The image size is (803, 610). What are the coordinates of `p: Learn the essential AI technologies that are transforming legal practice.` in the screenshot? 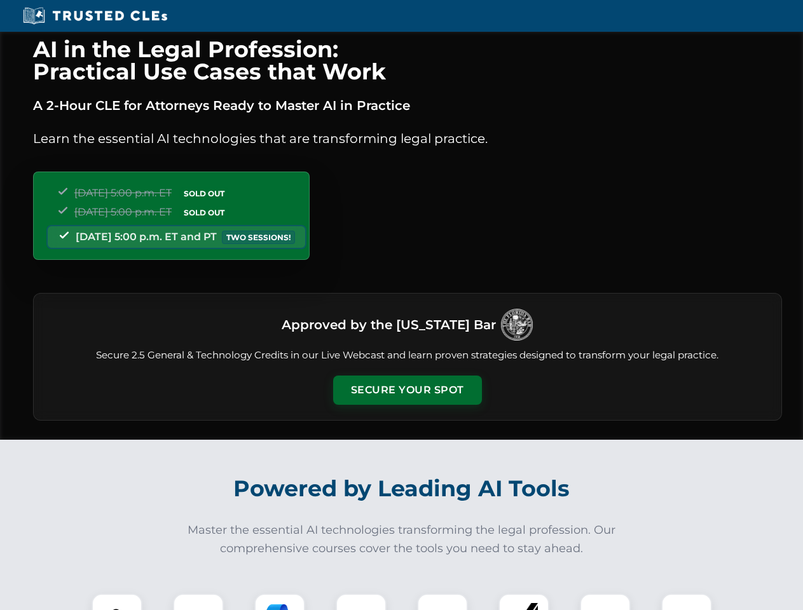 It's located at (407, 139).